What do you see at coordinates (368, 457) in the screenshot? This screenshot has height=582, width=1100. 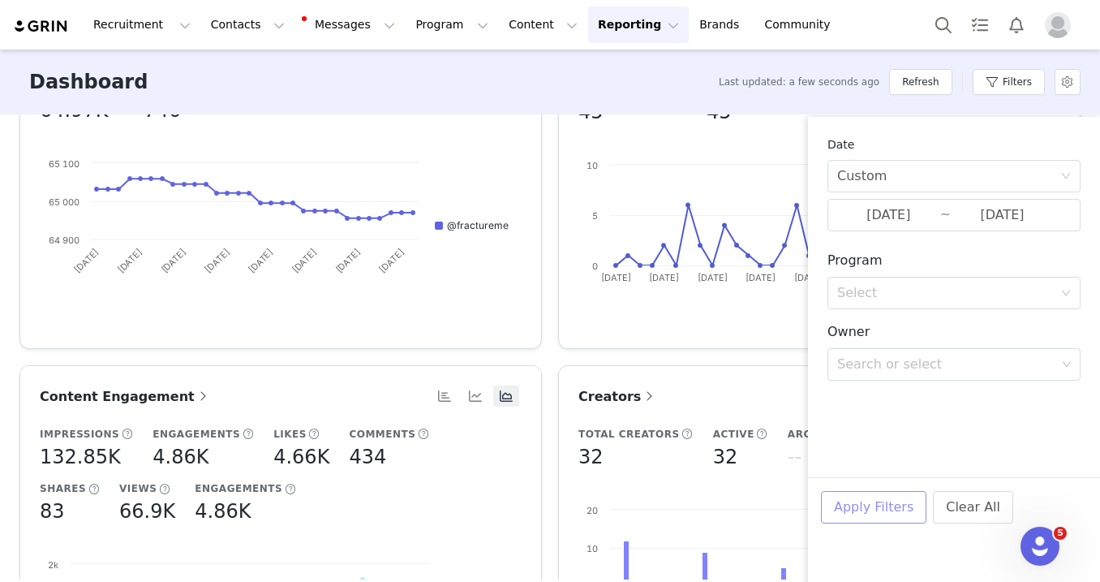 I see `h5: 434` at bounding box center [368, 457].